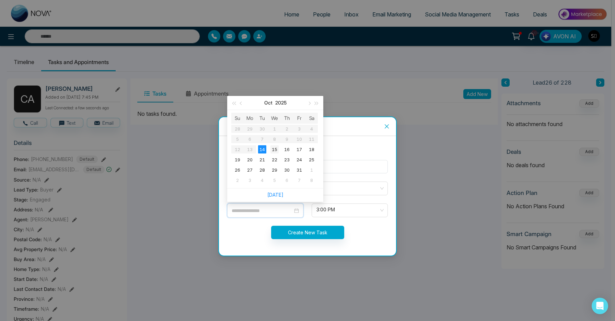 Image resolution: width=615 pixels, height=321 pixels. Describe the element at coordinates (274, 150) in the screenshot. I see `td: 2025-10-15` at that location.